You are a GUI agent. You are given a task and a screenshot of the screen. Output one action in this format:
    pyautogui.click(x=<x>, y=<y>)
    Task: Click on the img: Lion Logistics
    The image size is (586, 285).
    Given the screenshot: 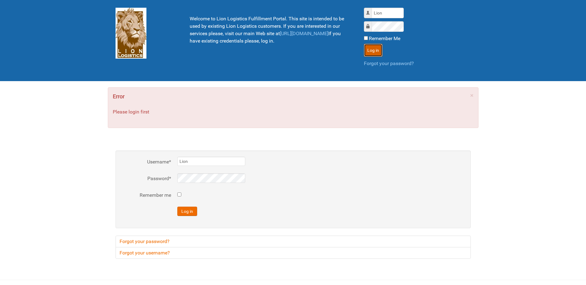 What is the action you would take?
    pyautogui.click(x=131, y=33)
    